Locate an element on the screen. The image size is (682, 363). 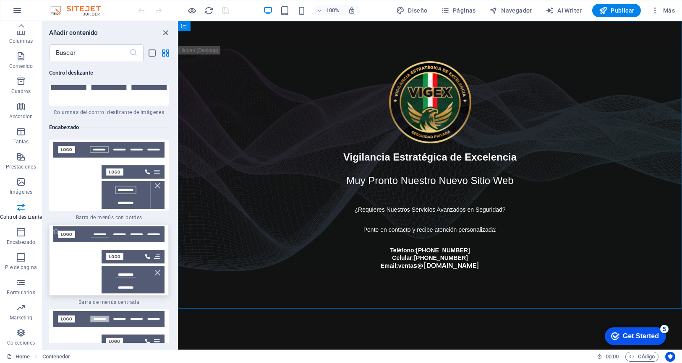
nav: breadcrumb is located at coordinates (56, 357).